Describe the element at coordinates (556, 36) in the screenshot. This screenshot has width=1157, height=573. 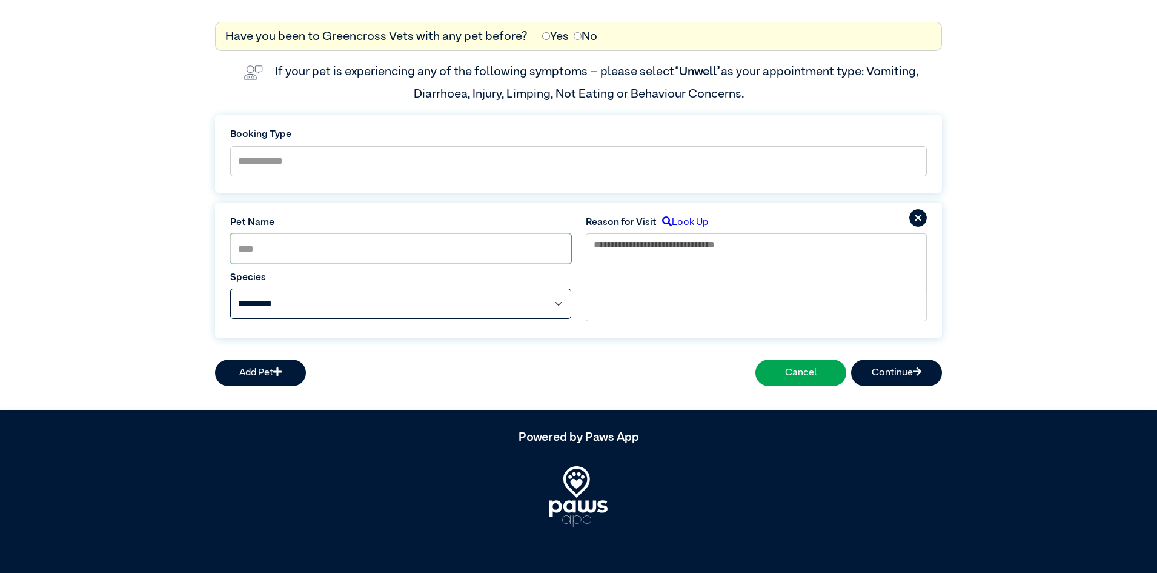
I see `label: Yes` at that location.